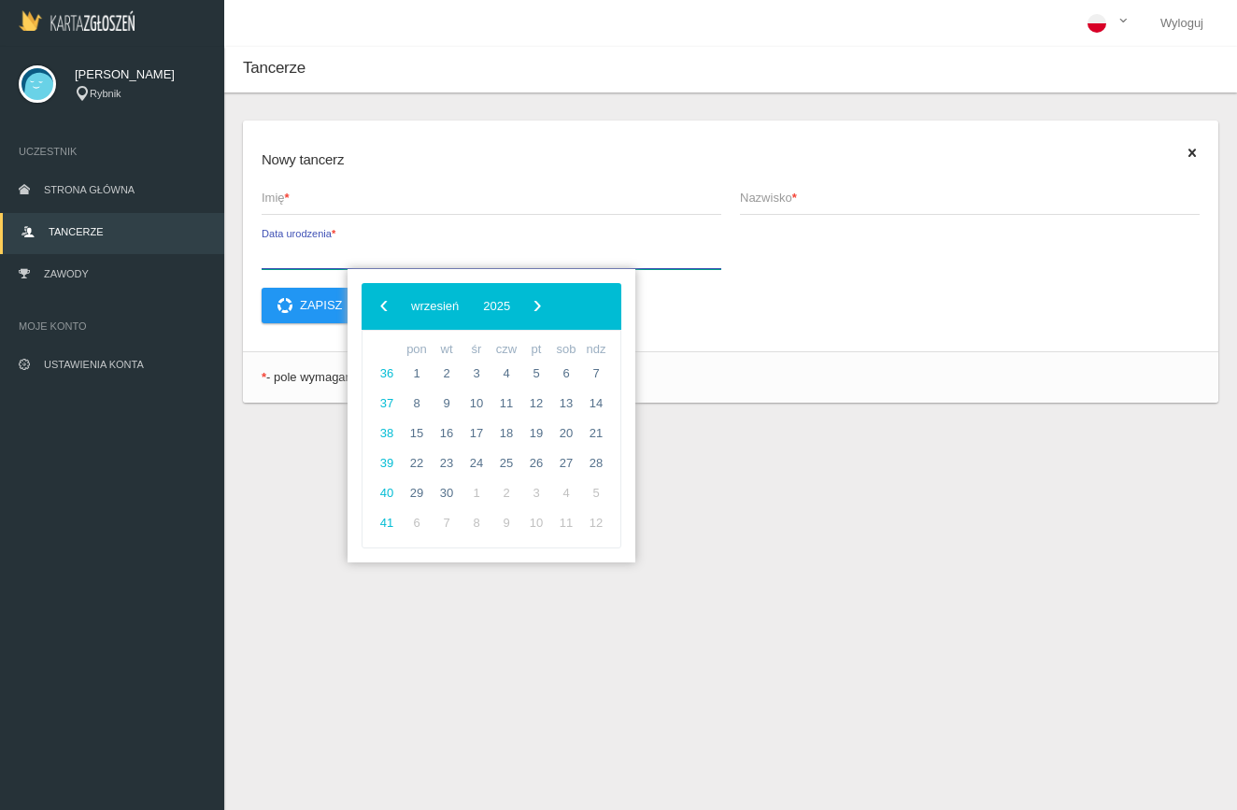  Describe the element at coordinates (434, 306) in the screenshot. I see `button: wrzesień` at that location.